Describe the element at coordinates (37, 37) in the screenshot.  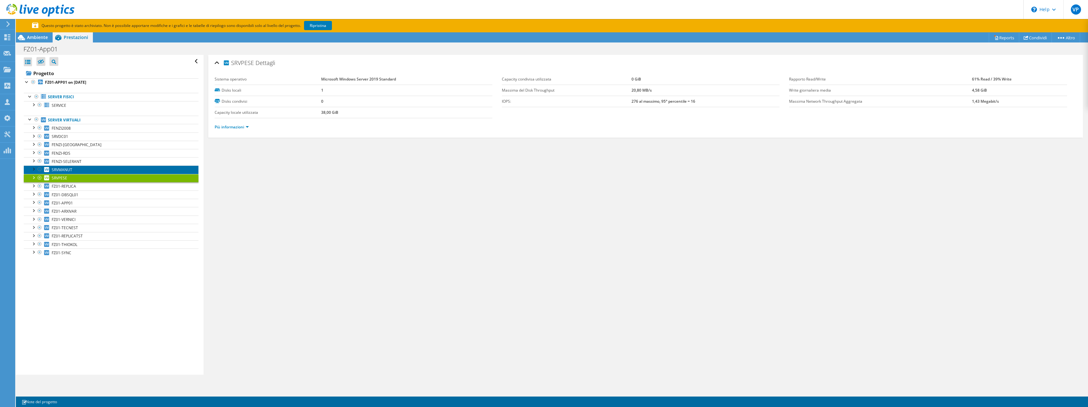
I see `span: Ambiente` at that location.